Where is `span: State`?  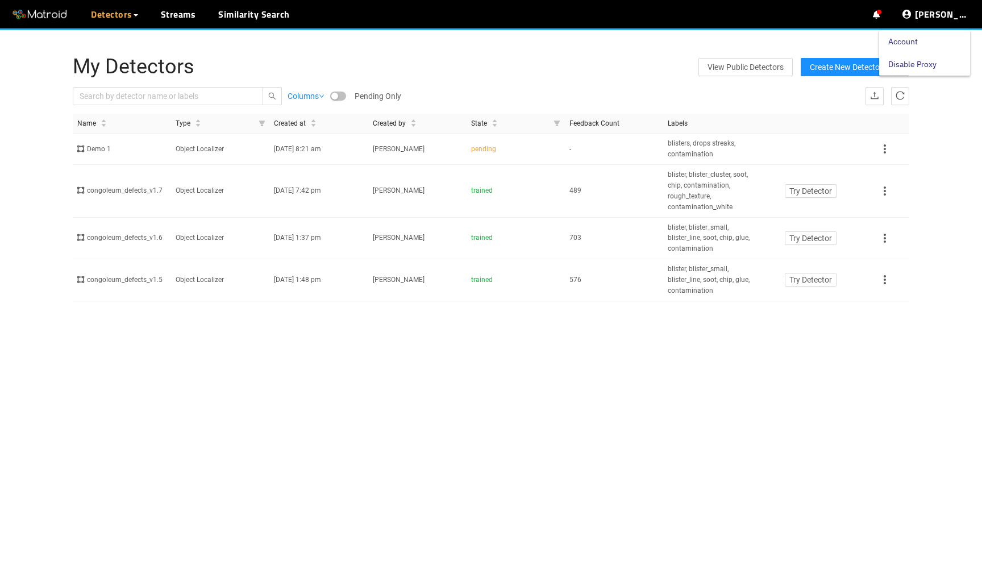 span: State is located at coordinates (479, 123).